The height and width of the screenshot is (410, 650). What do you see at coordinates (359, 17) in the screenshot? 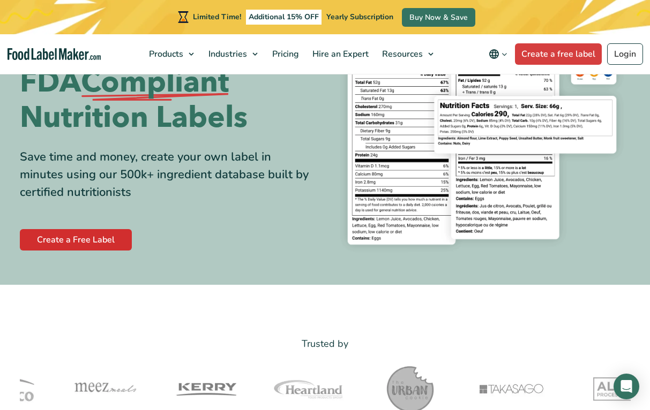
I see `span: Yearly Subscription` at bounding box center [359, 17].